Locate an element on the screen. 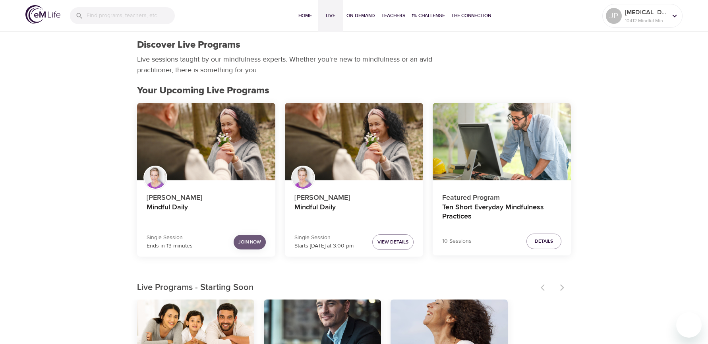  h2: Your Upcoming Live Programs is located at coordinates (354, 91).